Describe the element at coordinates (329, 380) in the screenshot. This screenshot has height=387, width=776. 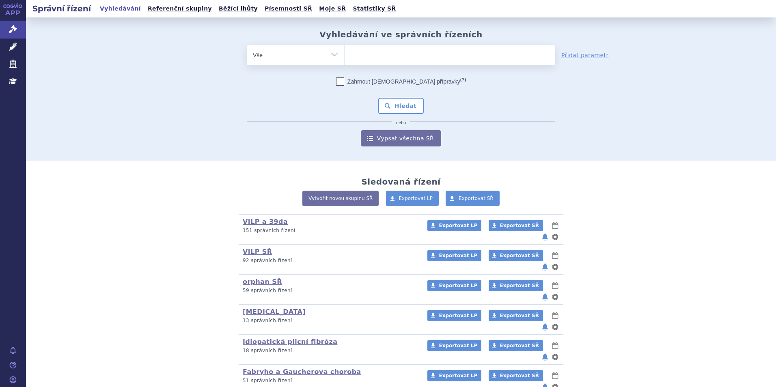
I see `p: 51 správních řízení` at that location.